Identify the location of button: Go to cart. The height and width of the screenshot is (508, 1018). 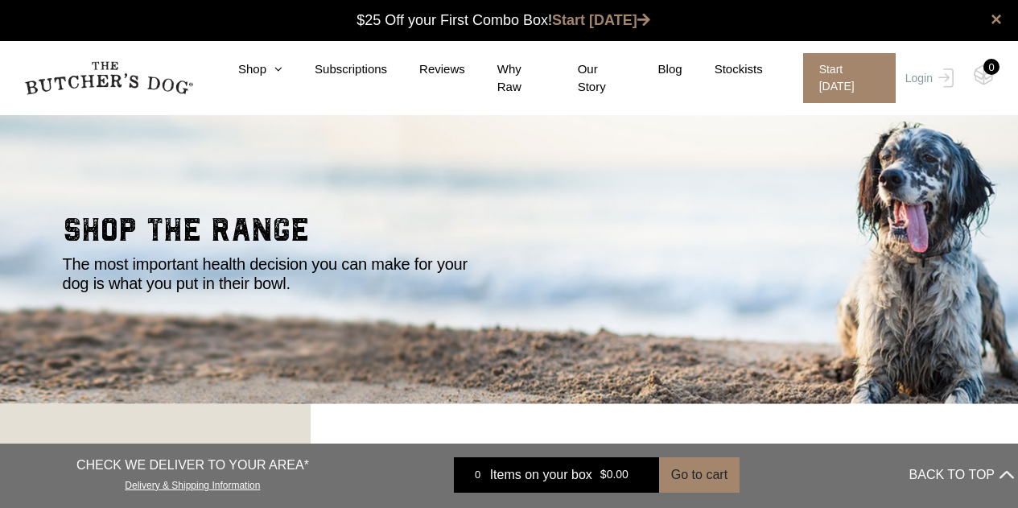
(699, 475).